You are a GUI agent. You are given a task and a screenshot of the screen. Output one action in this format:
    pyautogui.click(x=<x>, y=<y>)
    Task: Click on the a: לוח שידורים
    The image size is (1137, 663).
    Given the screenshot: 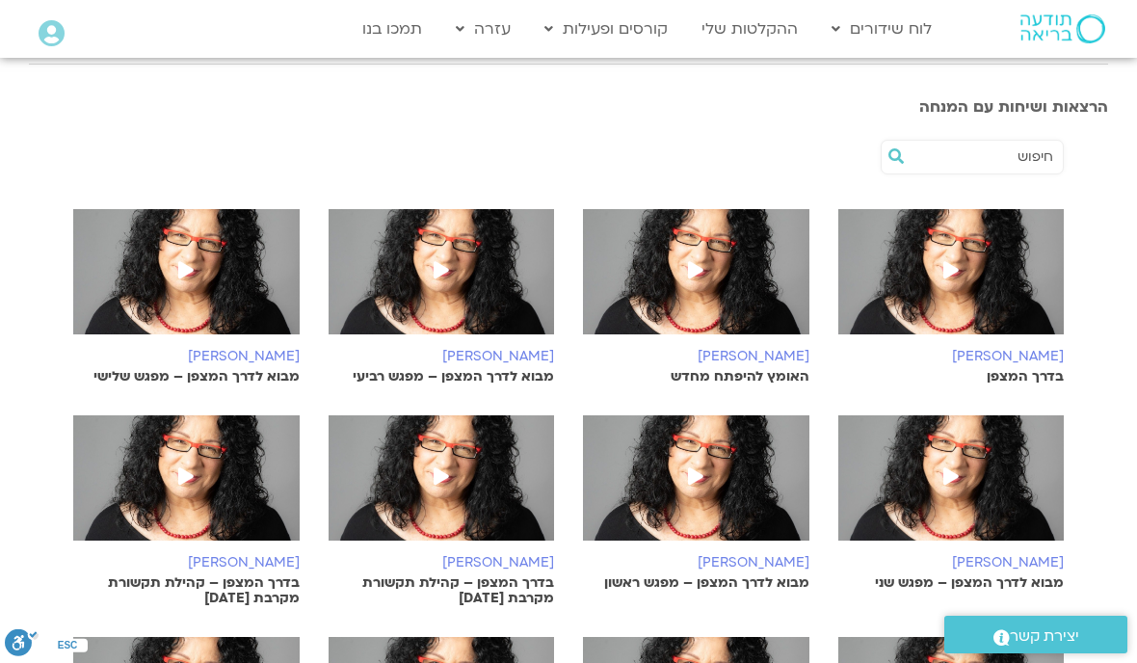 What is the action you would take?
    pyautogui.click(x=882, y=29)
    